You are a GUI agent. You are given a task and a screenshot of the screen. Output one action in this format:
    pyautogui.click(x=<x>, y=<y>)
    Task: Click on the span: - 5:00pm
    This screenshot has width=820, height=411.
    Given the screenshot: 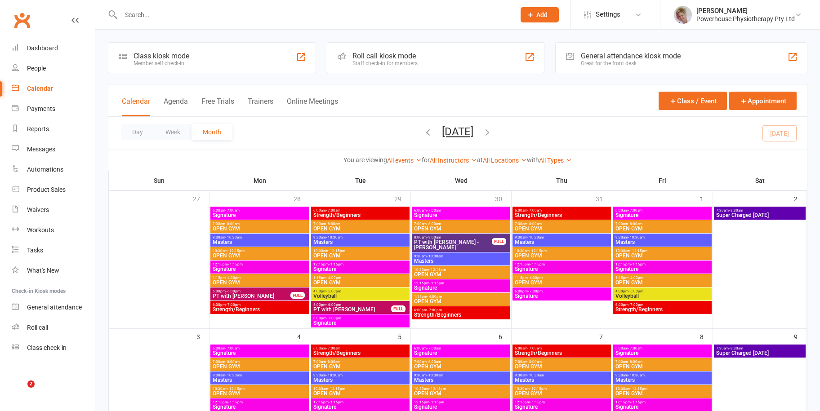 What is the action you would take?
    pyautogui.click(x=636, y=291)
    